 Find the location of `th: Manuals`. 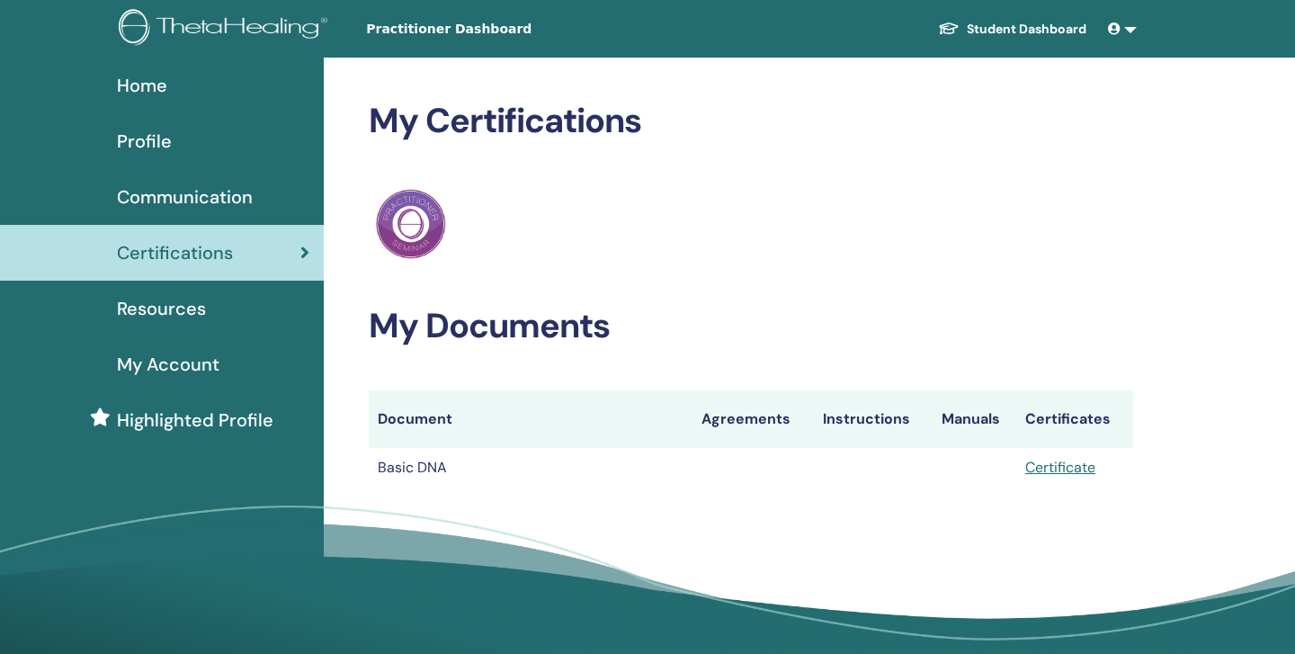

th: Manuals is located at coordinates (974, 419).